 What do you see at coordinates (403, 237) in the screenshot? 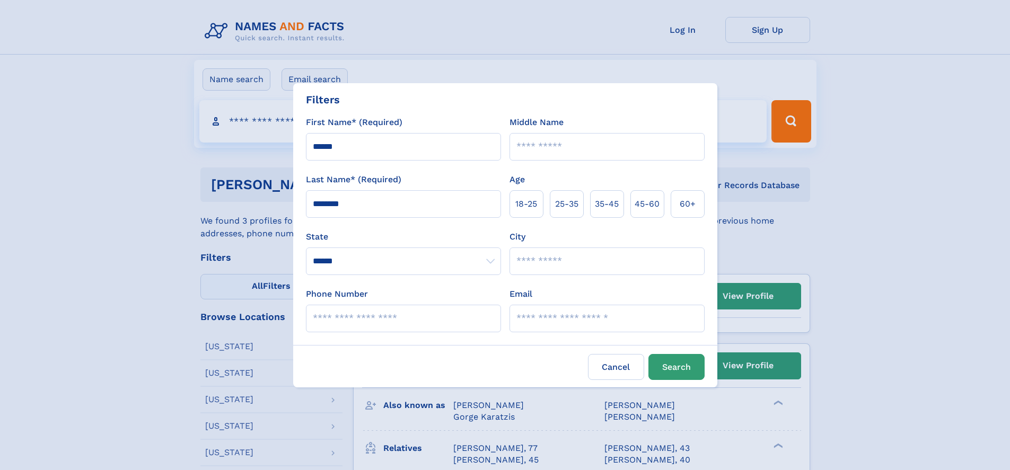
I see `label: State` at bounding box center [403, 237].